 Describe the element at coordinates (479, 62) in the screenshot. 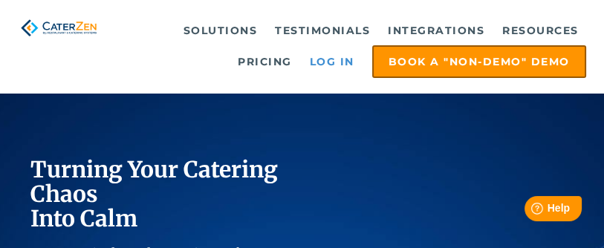

I see `a: Book a "Non-Demo" Demo` at that location.